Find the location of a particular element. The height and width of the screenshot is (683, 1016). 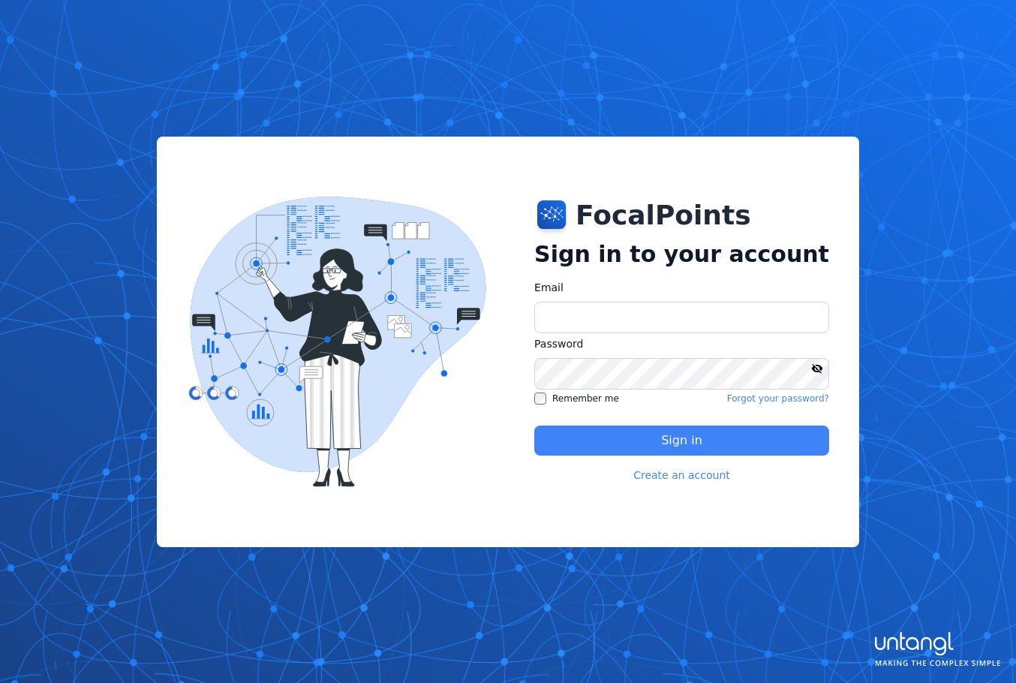

button: Sign in is located at coordinates (681, 440).